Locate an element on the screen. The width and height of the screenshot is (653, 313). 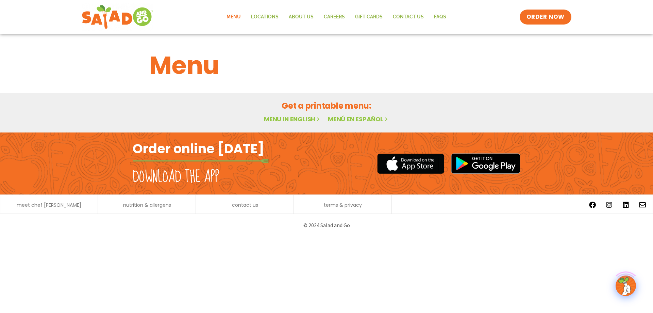
a: Menu is located at coordinates (234, 17).